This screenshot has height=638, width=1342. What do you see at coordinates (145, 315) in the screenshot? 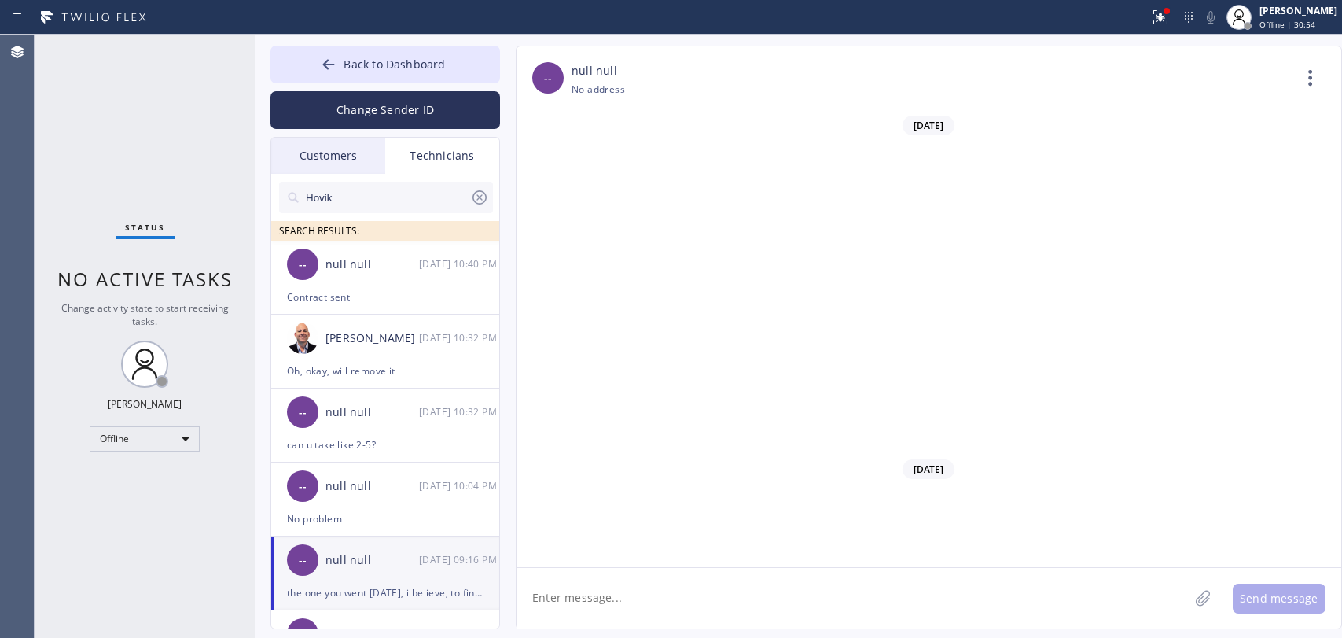
I see `span: Change activity state to start receiving tasks.` at bounding box center [145, 315].